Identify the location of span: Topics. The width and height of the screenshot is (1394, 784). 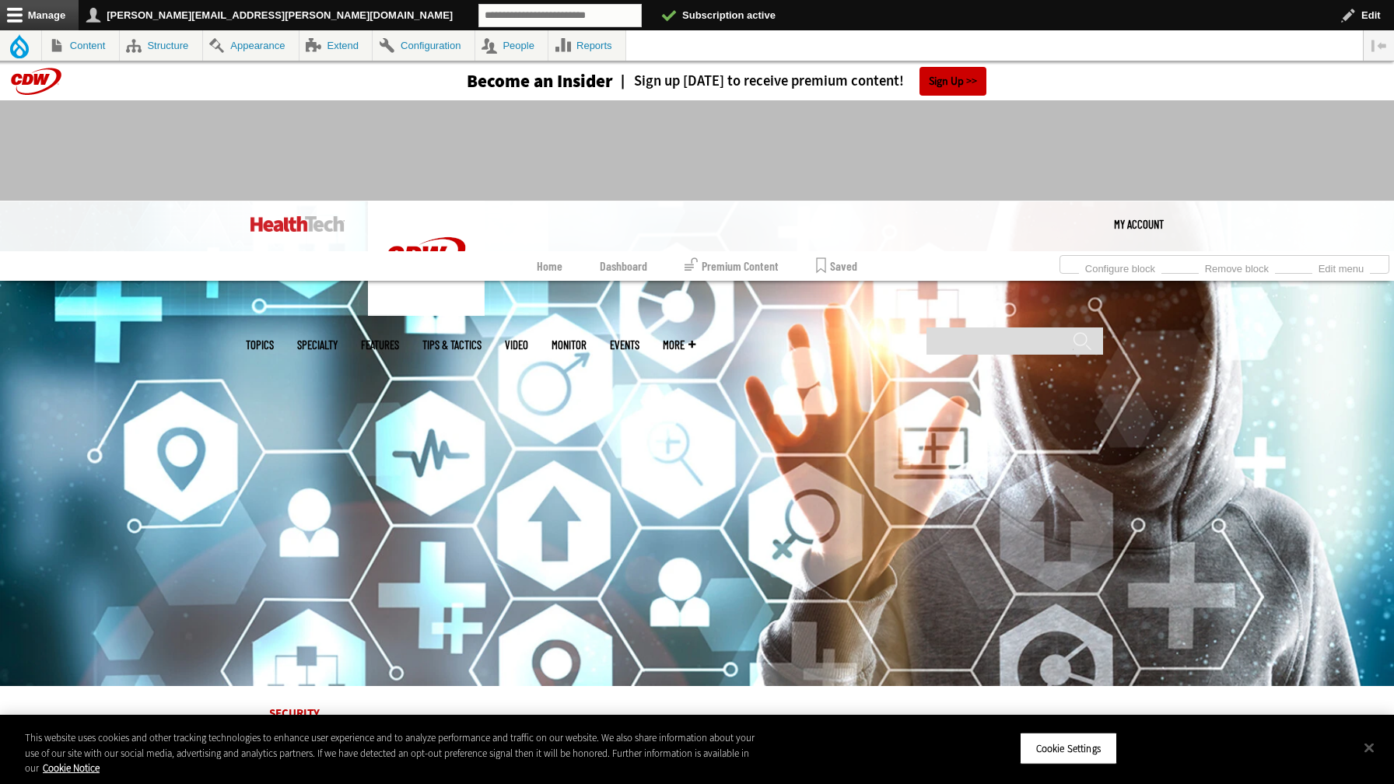
(260, 345).